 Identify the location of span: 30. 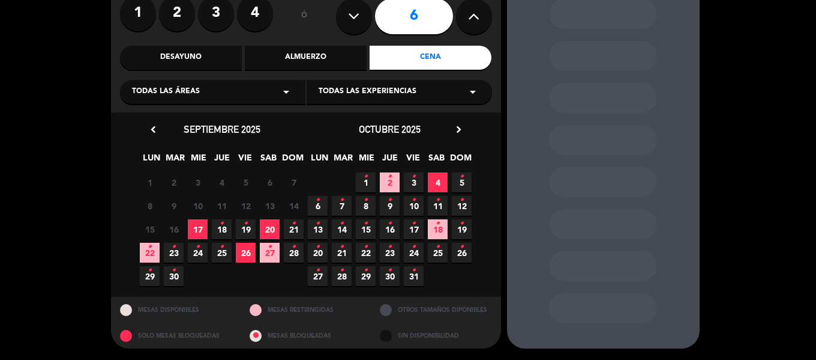
(173, 276).